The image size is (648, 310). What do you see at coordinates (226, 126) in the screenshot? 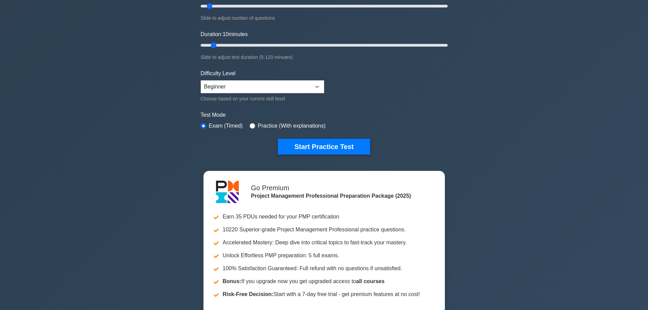
I see `label: Exam (Timed)` at bounding box center [226, 126].